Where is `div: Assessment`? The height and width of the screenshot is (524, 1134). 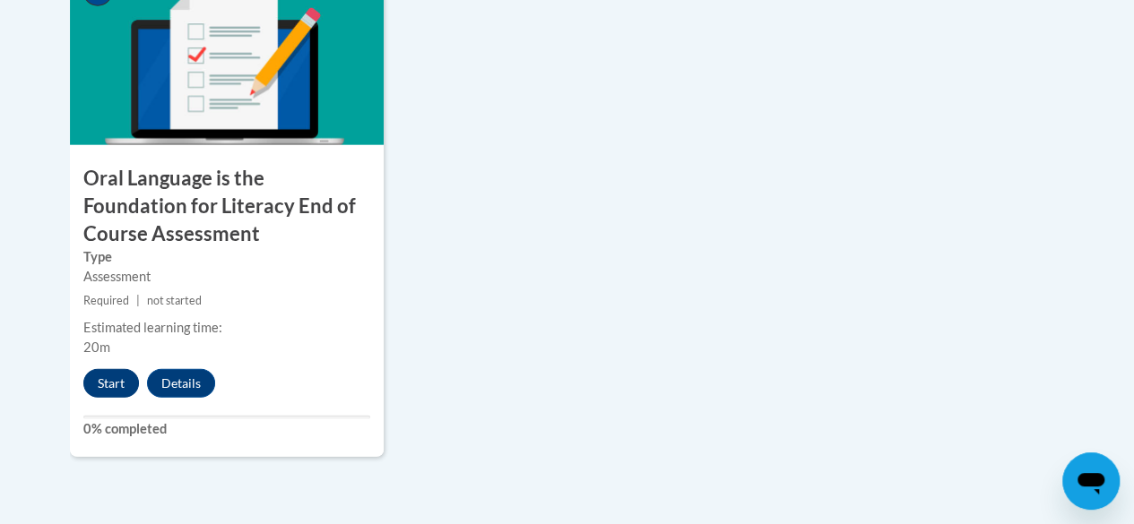 div: Assessment is located at coordinates (227, 277).